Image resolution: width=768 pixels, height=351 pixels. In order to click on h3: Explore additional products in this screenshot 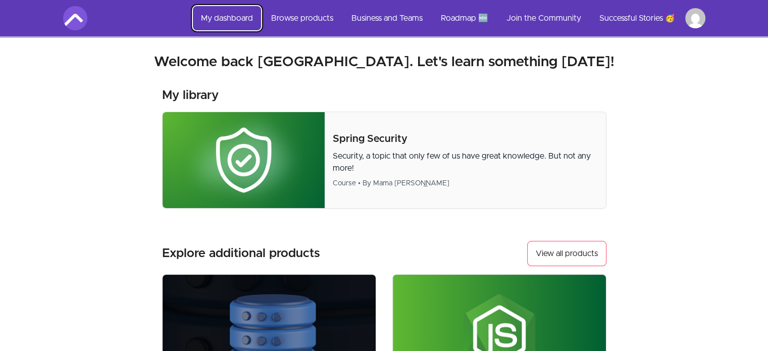, I will do `click(241, 253)`.